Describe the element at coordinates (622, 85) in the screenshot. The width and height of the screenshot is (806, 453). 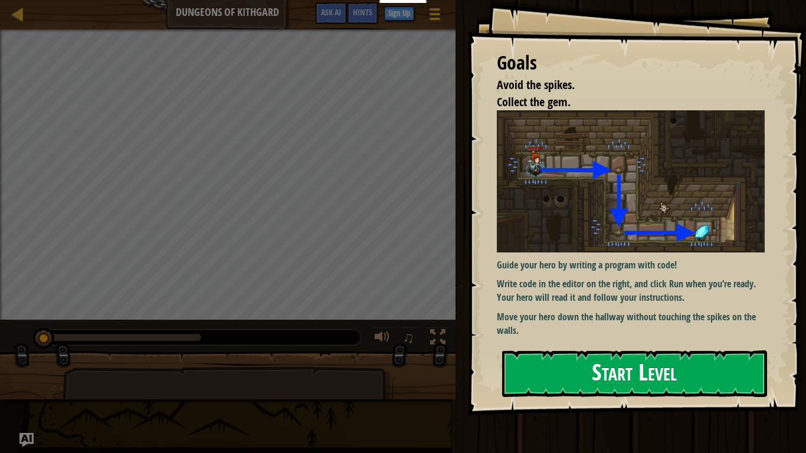
I see `li: Avoid the spikes.` at that location.